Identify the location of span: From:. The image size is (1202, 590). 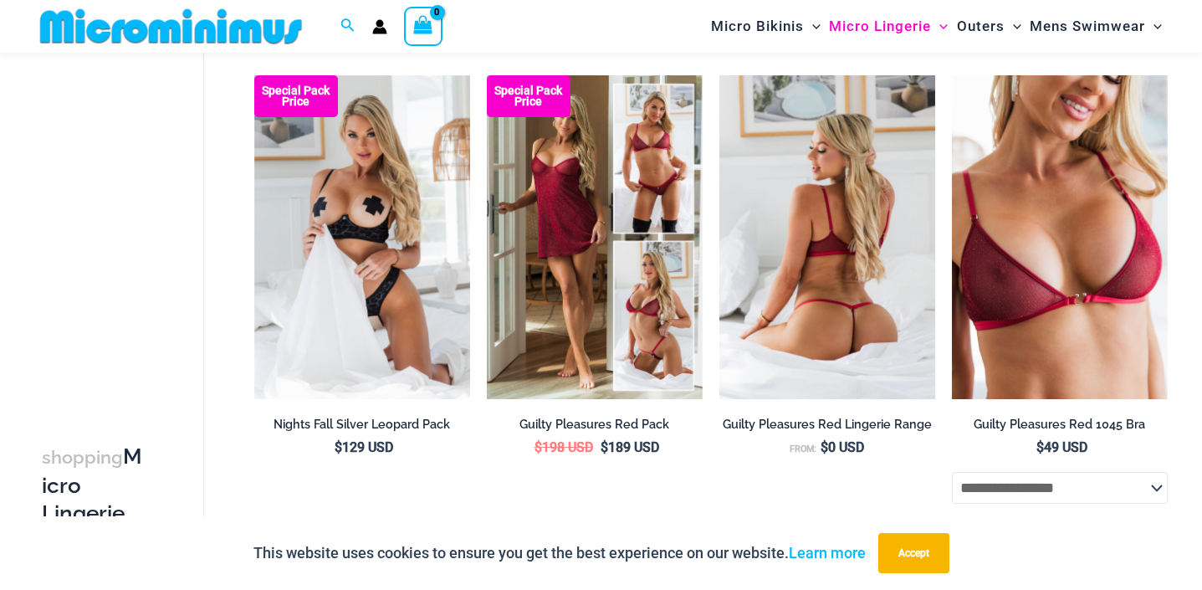
(803, 448).